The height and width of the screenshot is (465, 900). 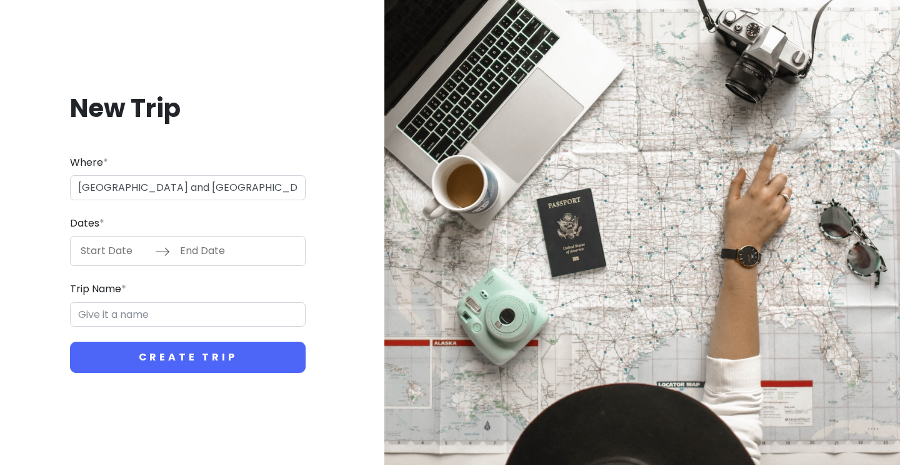 I want to click on label: Dates, so click(x=87, y=223).